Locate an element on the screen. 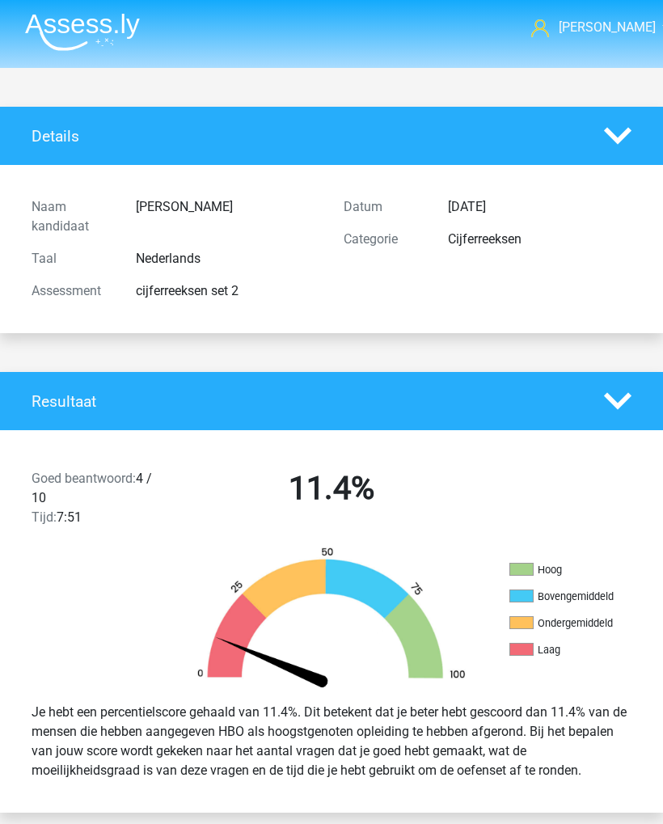 This screenshot has height=824, width=663. div: Datum is located at coordinates (384, 207).